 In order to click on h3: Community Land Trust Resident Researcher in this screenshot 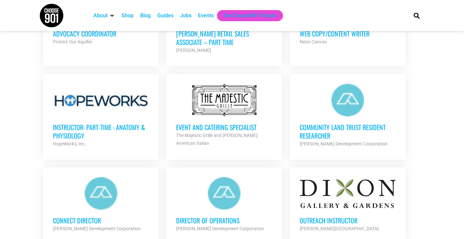, I will do `click(347, 132)`.